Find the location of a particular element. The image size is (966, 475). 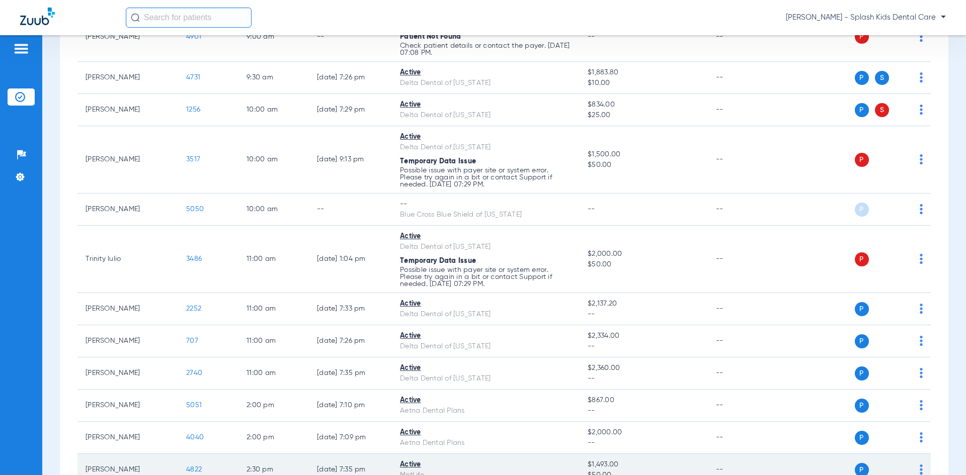

input: Search for patients is located at coordinates (189, 18).